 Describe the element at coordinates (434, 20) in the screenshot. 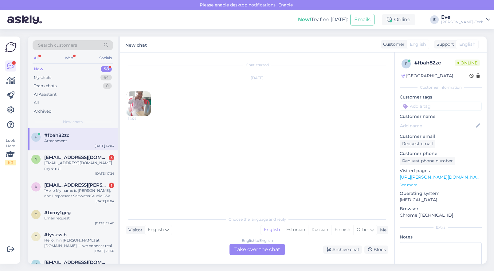

I see `div: E` at that location.